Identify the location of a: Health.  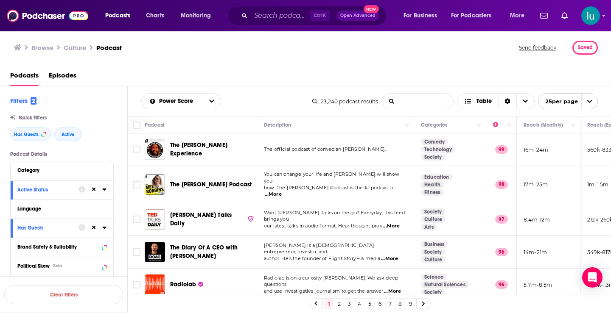
(432, 185).